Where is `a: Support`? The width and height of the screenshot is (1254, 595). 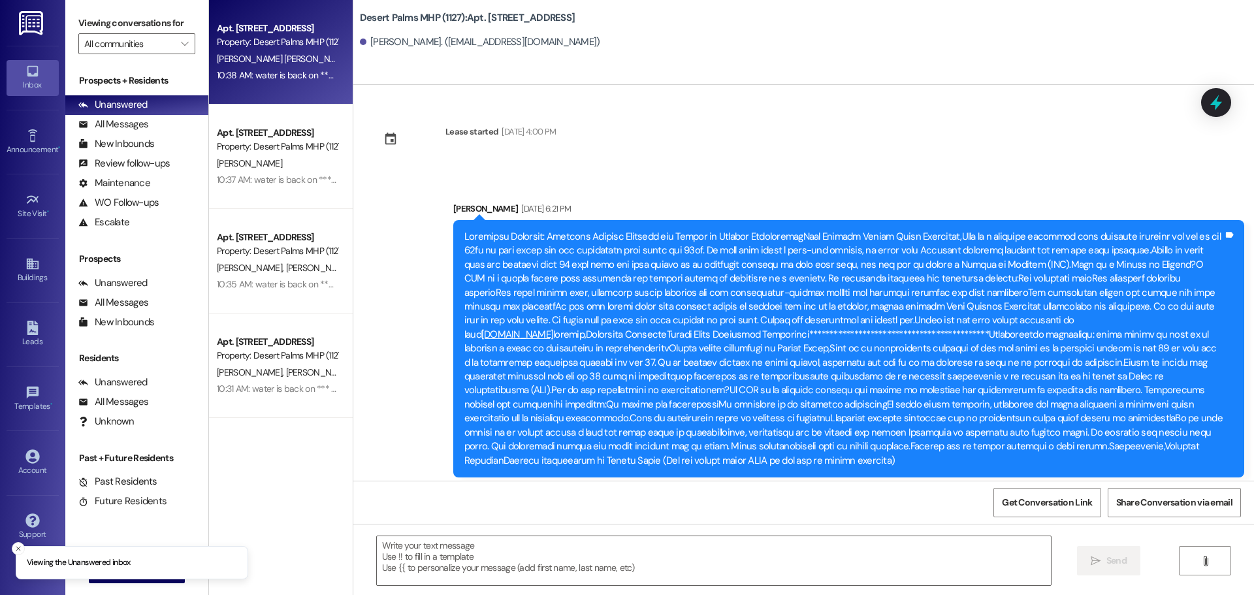
a: Support is located at coordinates (33, 527).